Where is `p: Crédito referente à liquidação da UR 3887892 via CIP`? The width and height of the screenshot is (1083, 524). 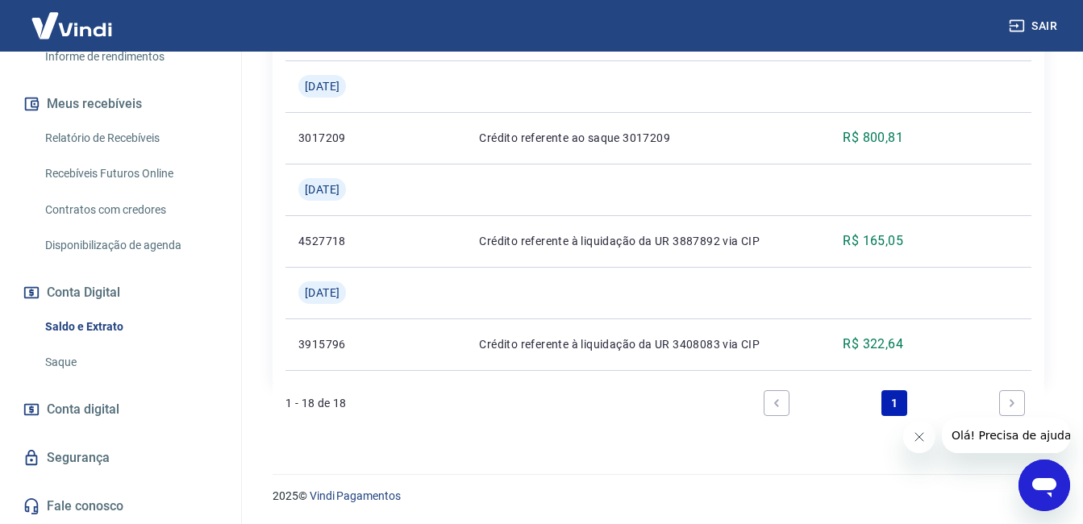
p: Crédito referente à liquidação da UR 3887892 via CIP is located at coordinates (641, 241).